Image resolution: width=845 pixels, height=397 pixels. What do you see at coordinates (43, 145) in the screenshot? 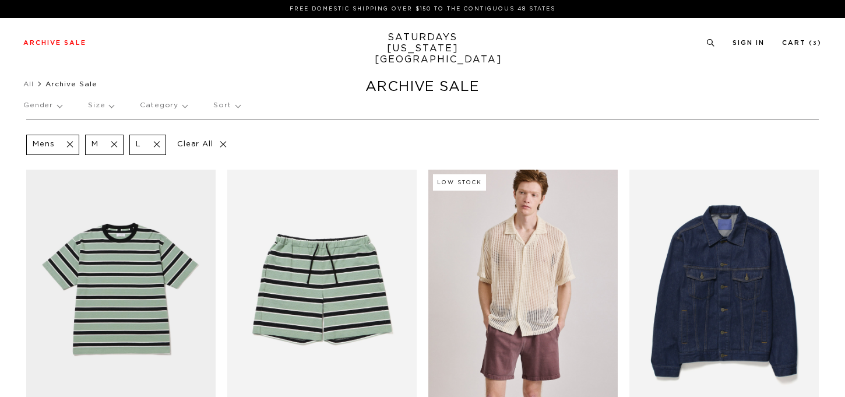
I see `p: Mens` at bounding box center [43, 145].